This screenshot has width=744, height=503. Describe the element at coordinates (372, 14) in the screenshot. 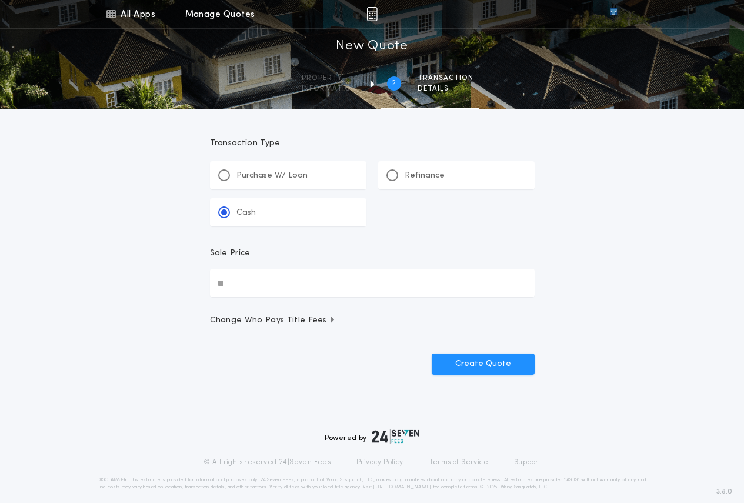

I see `img: img` at that location.